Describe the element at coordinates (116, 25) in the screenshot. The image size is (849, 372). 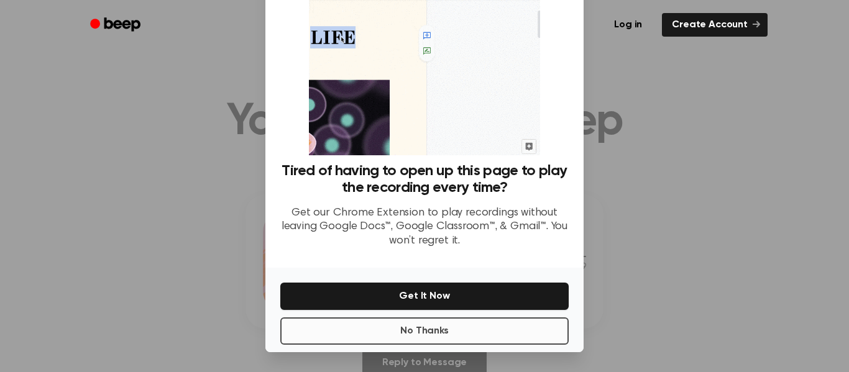
I see `a: Beep` at that location.